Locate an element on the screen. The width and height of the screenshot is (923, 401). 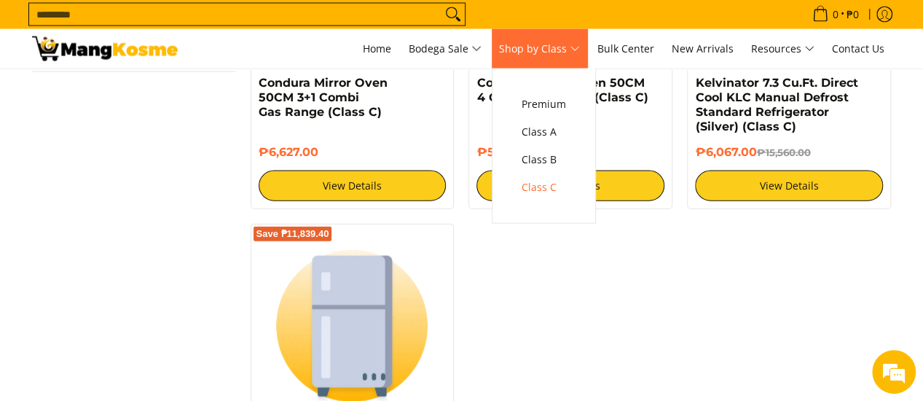
button: Search is located at coordinates (453, 15).